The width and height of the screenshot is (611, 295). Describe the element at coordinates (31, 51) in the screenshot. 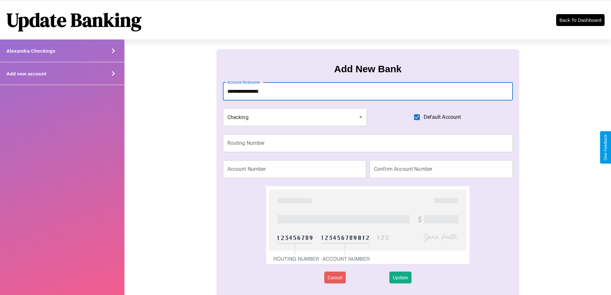

I see `h4: Alexandra Checkings` at that location.